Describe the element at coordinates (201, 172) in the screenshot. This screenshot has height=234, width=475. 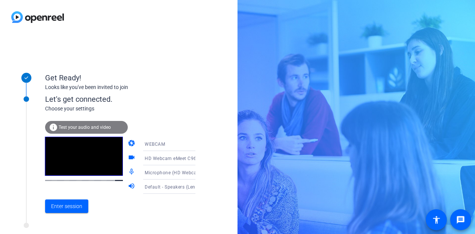
I see `span: Microphone (HD Webcam eMeet C960) (328f:006d)` at that location.